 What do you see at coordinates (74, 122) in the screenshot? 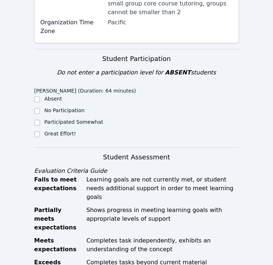
I see `label: Participated Somewhat` at bounding box center [74, 122].